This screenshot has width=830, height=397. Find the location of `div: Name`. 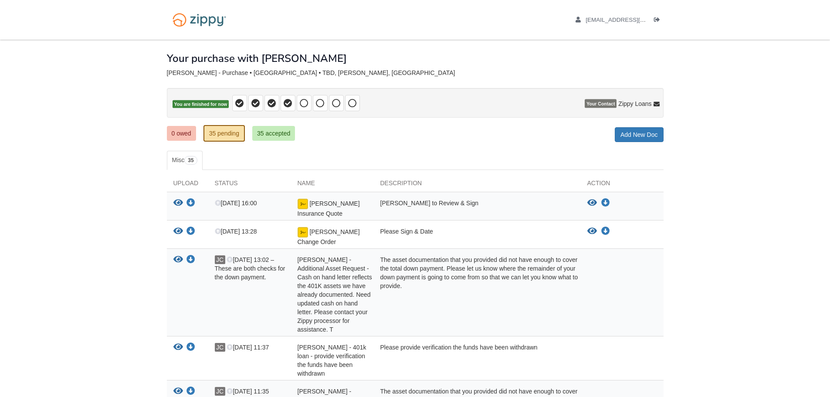

div: Name is located at coordinates (332, 185).